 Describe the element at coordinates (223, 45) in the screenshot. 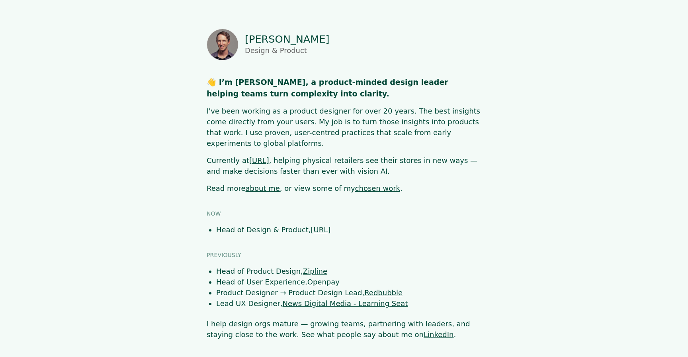

I see `img: Photo of Shaun Byrne` at that location.